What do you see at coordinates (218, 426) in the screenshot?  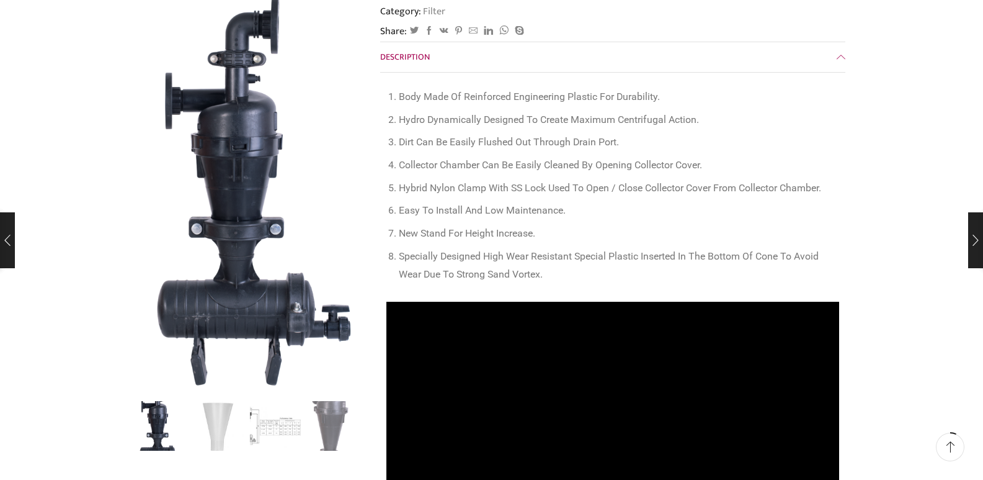 I see `a: Hydrocyclone-Filter-1` at bounding box center [218, 426].